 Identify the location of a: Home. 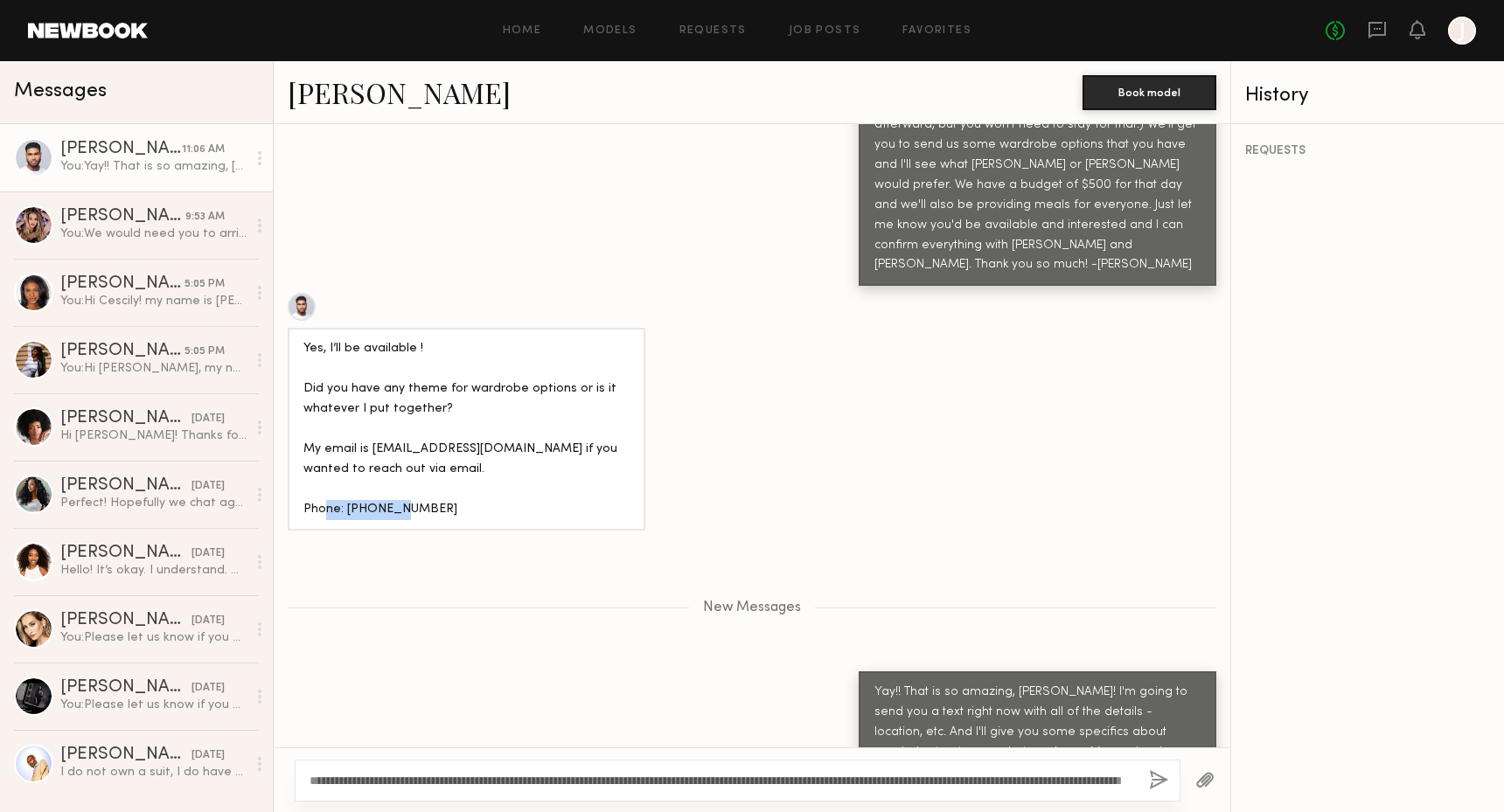
(522, 30).